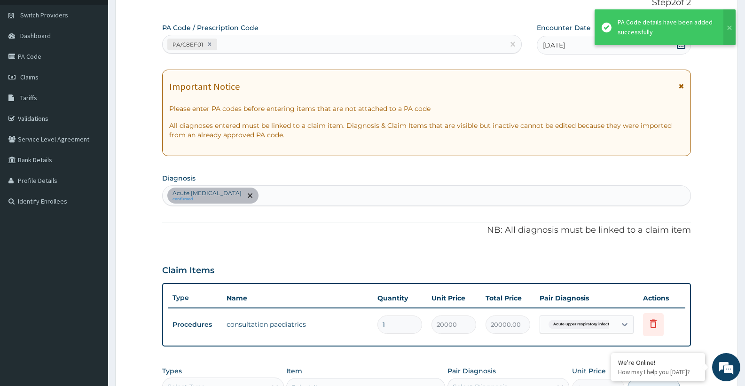  What do you see at coordinates (165, 16) in the screenshot?
I see `div: Minimize live chat window` at bounding box center [165, 16].